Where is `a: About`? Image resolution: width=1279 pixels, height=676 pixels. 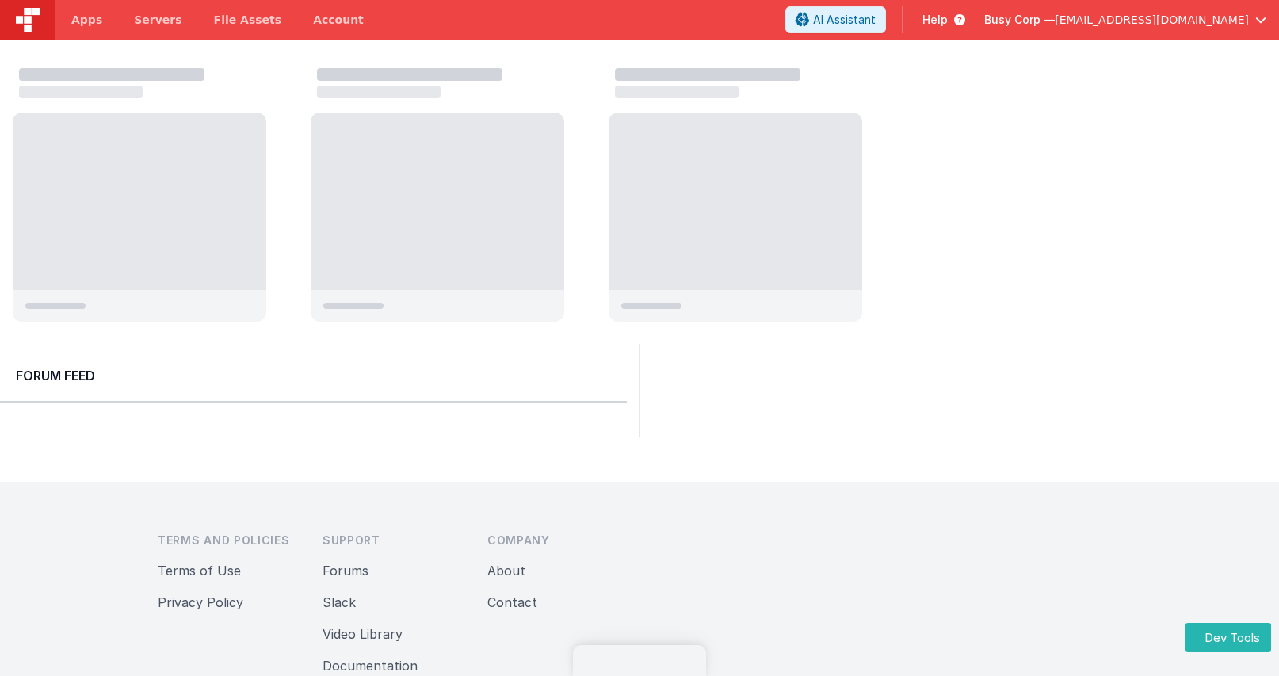
a: About is located at coordinates (506, 570).